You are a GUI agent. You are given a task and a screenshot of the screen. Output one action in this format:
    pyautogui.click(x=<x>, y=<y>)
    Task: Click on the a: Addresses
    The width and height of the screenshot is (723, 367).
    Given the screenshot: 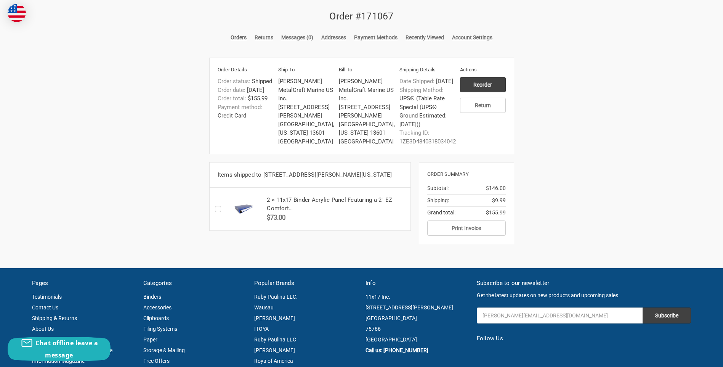 What is the action you would take?
    pyautogui.click(x=334, y=37)
    